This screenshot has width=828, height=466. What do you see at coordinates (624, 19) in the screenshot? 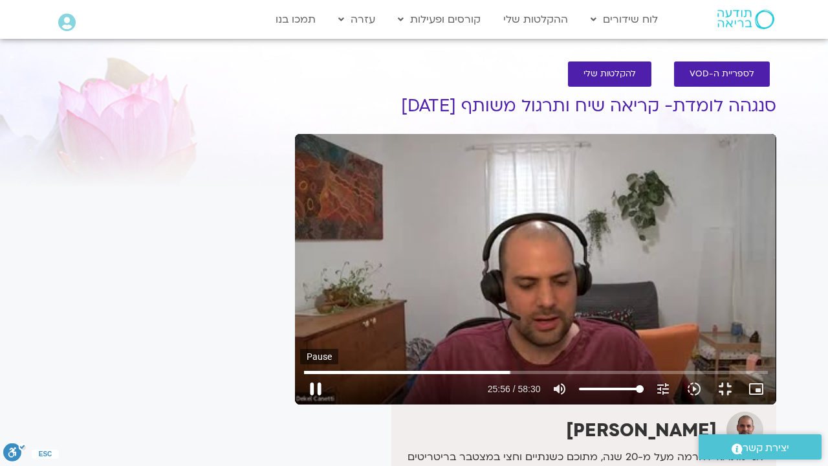
I see `a: לוח שידורים` at bounding box center [624, 19].